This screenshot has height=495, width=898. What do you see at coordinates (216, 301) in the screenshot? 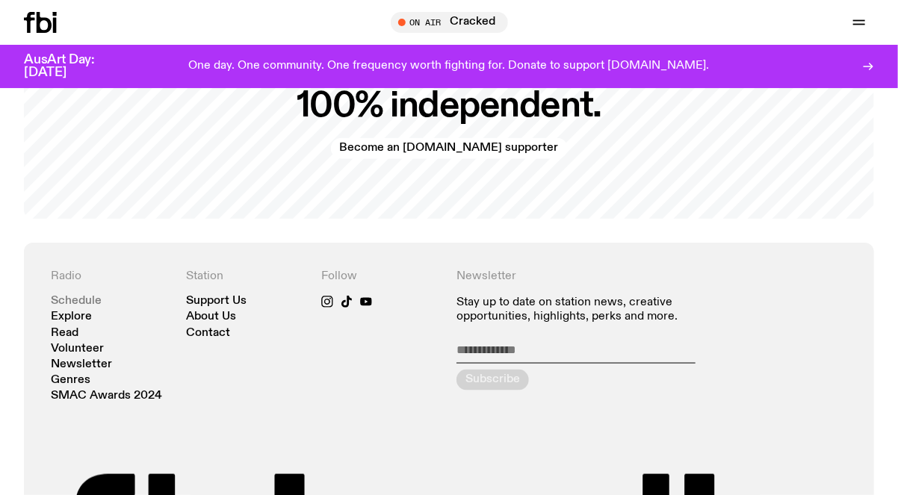
I see `a: Support Us` at bounding box center [216, 301].